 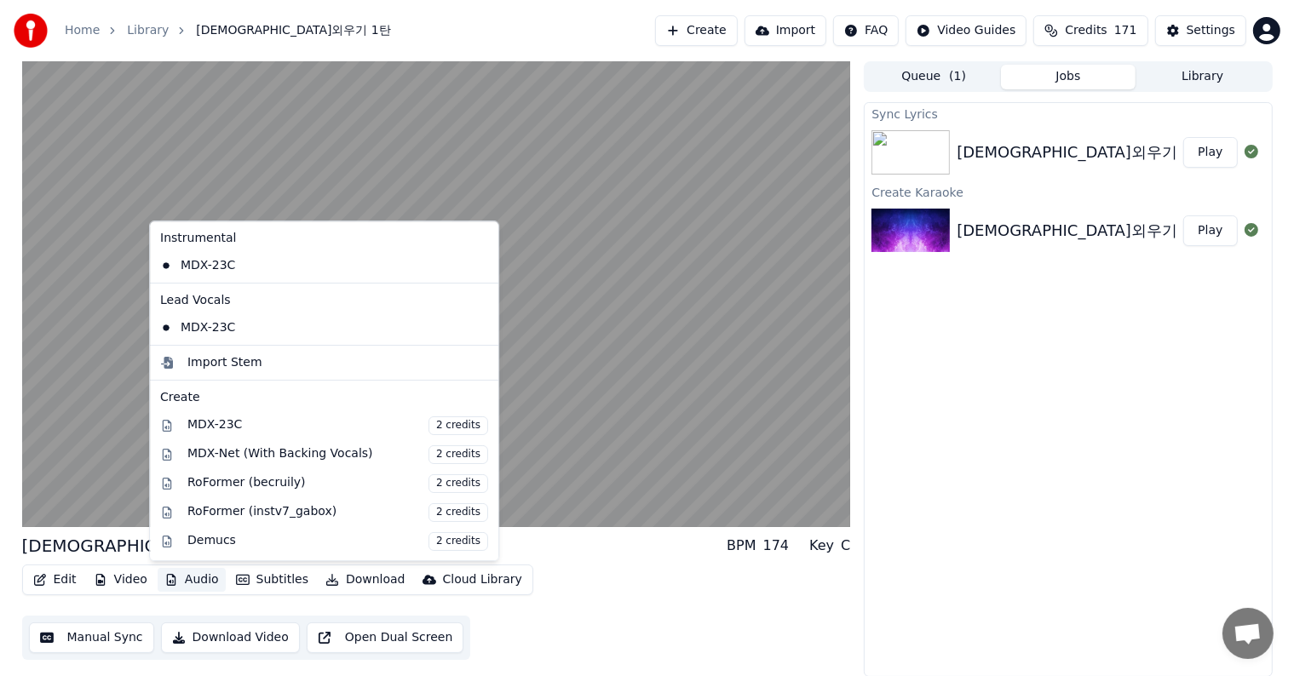 I want to click on img: youka, so click(x=31, y=31).